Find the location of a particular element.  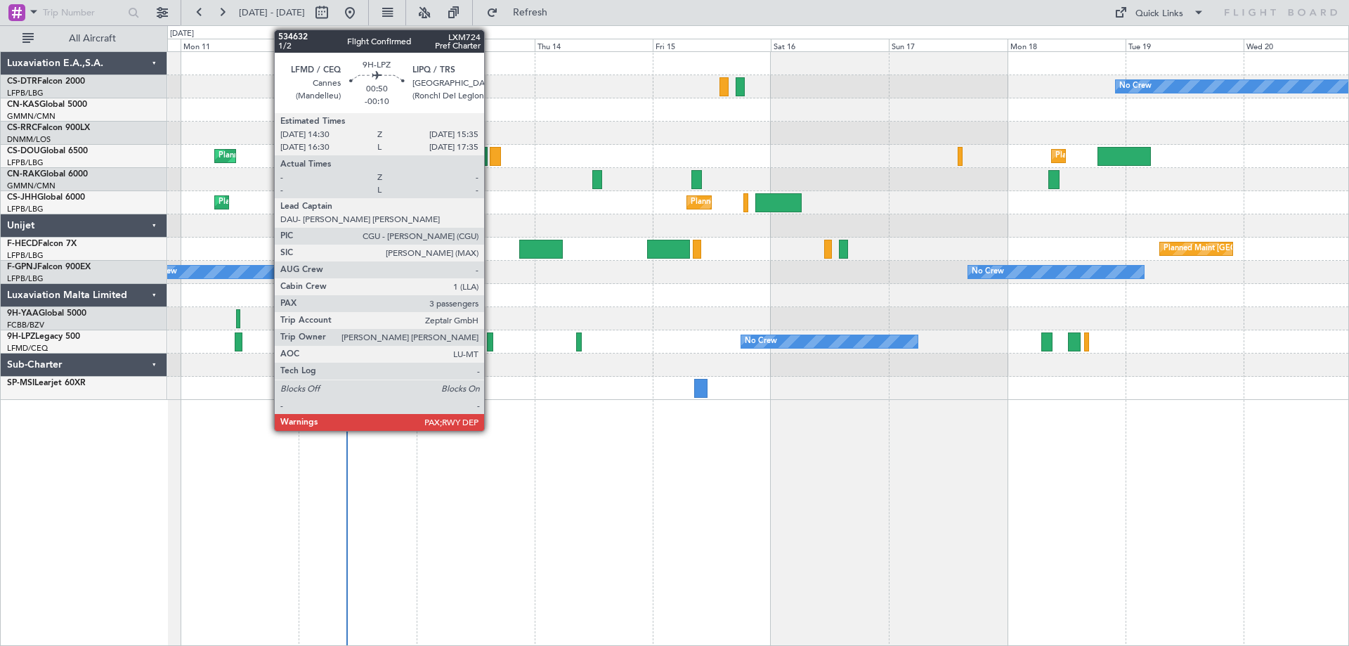

div: Quick Links is located at coordinates (1160, 14).